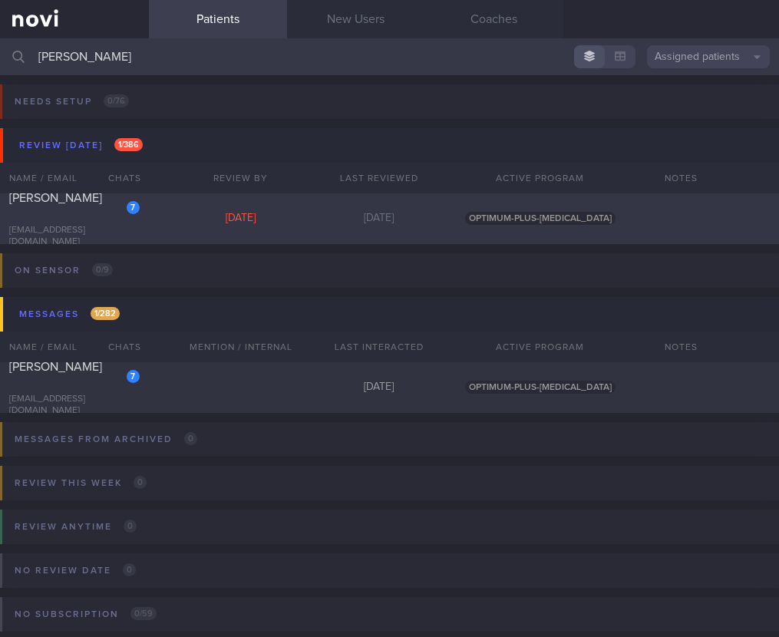  What do you see at coordinates (102, 269) in the screenshot?
I see `span: 0 / 9` at bounding box center [102, 269].